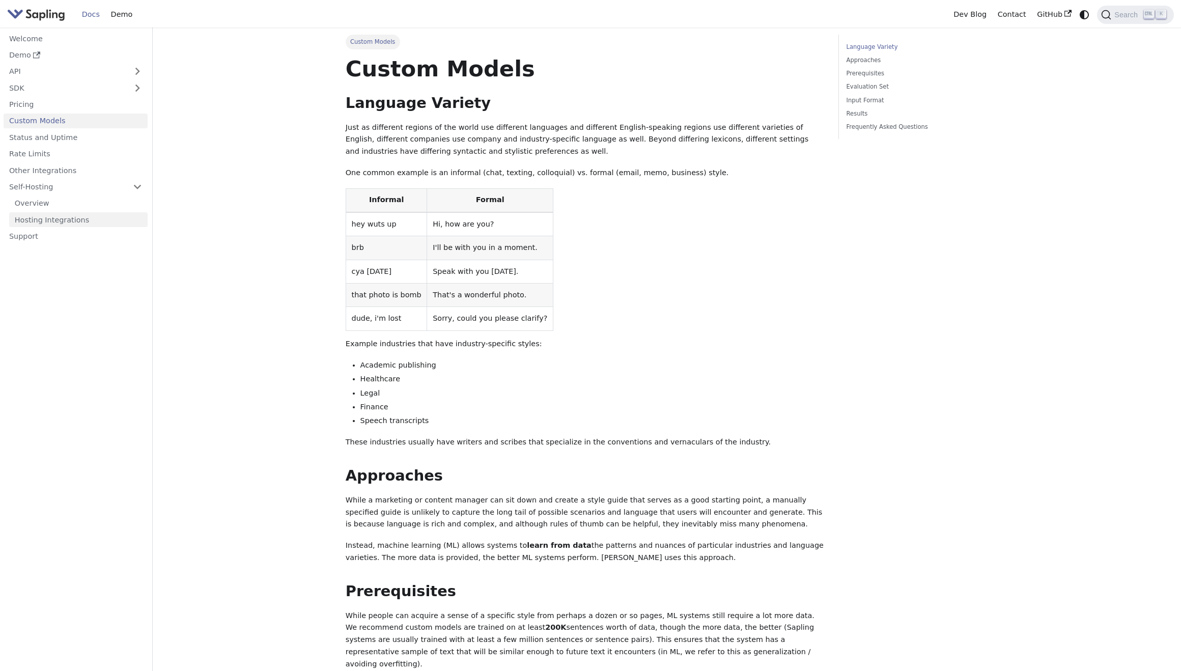 This screenshot has width=1181, height=671. What do you see at coordinates (915, 127) in the screenshot?
I see `a: Frequently Asked Questions` at bounding box center [915, 127].